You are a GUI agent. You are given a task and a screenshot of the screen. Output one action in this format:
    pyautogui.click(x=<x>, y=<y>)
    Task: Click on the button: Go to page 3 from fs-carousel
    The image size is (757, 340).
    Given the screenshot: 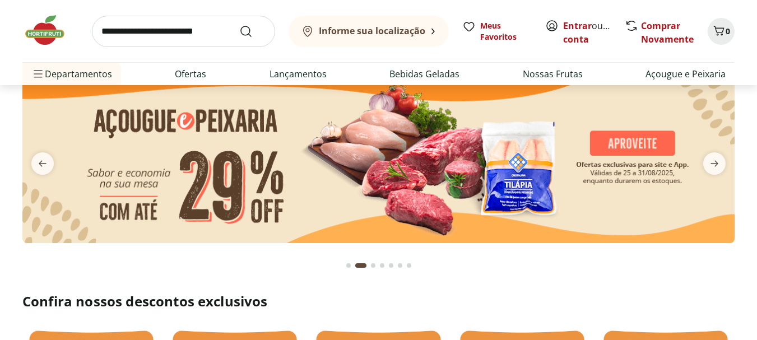 What is the action you would take?
    pyautogui.click(x=373, y=265)
    